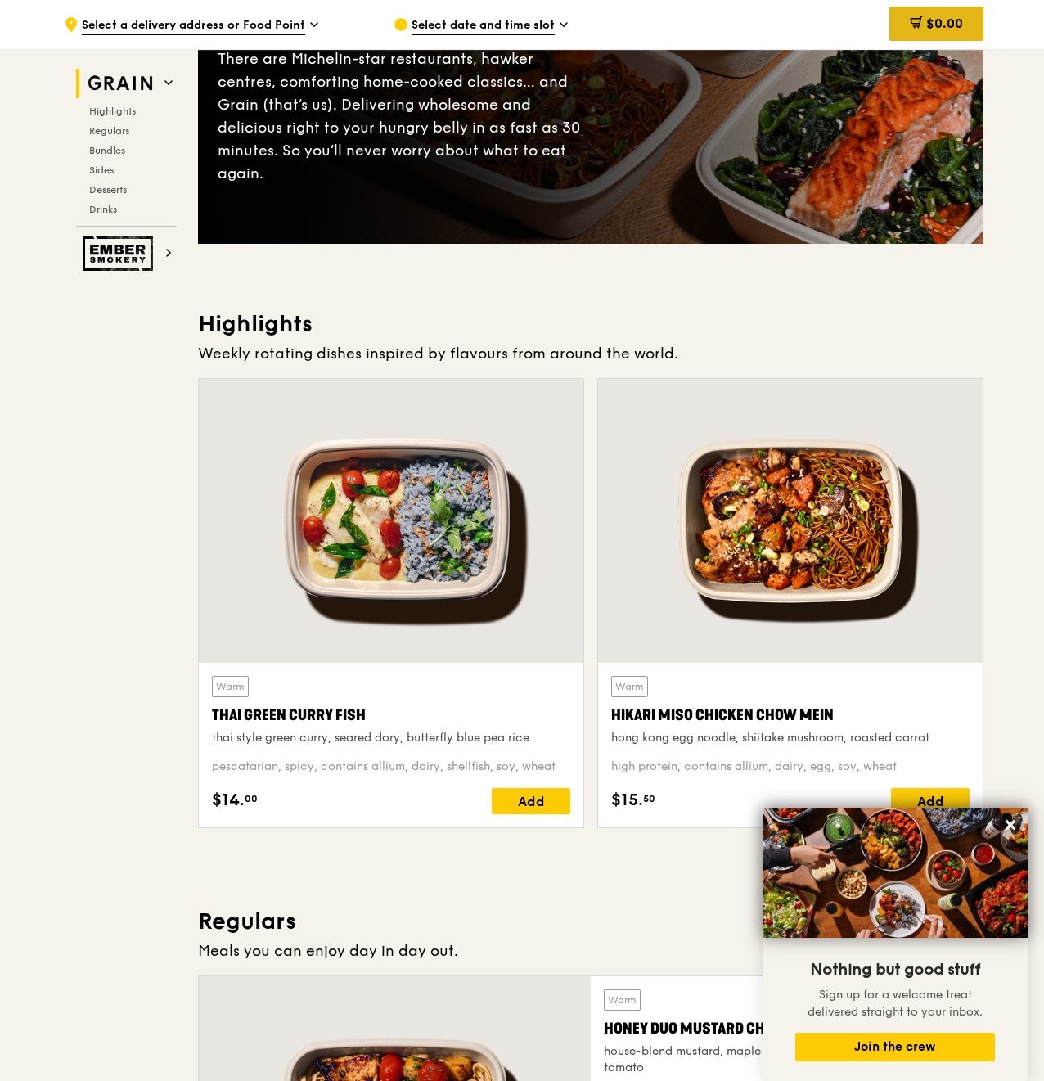  What do you see at coordinates (251, 799) in the screenshot?
I see `span: 00` at bounding box center [251, 799].